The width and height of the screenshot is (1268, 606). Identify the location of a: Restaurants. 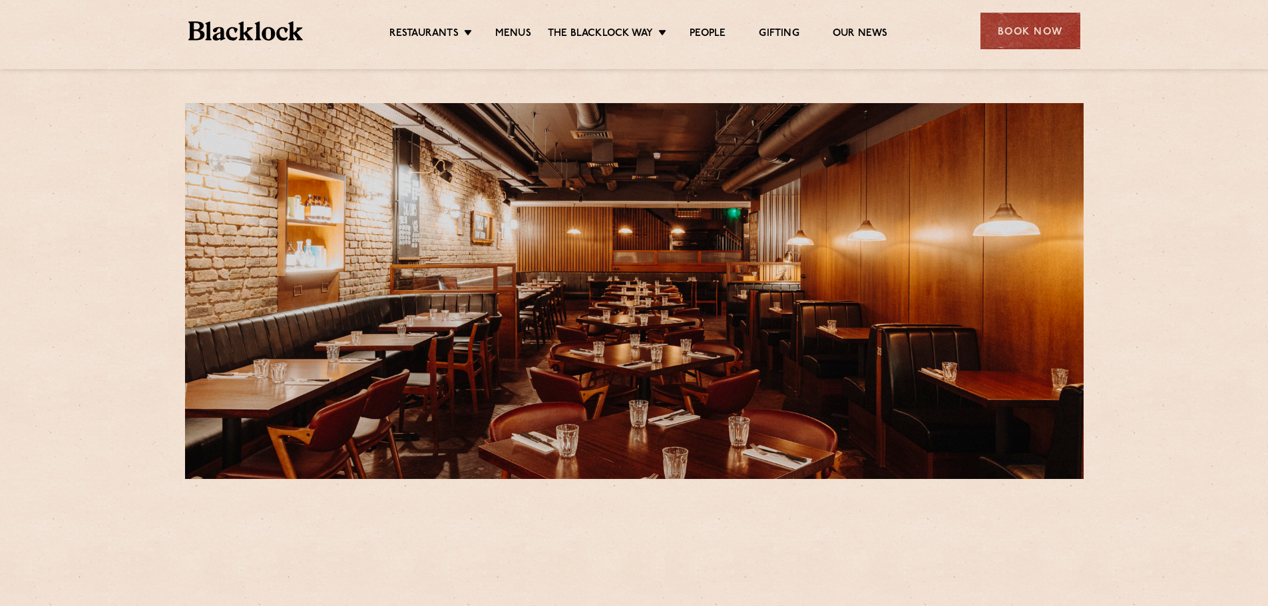
(424, 35).